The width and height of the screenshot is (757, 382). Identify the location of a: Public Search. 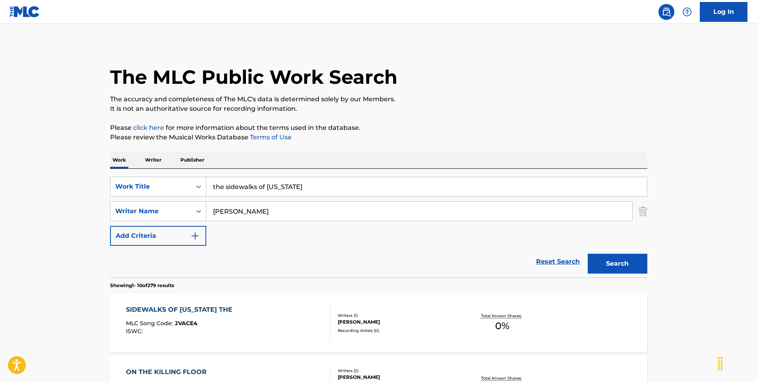
(666, 12).